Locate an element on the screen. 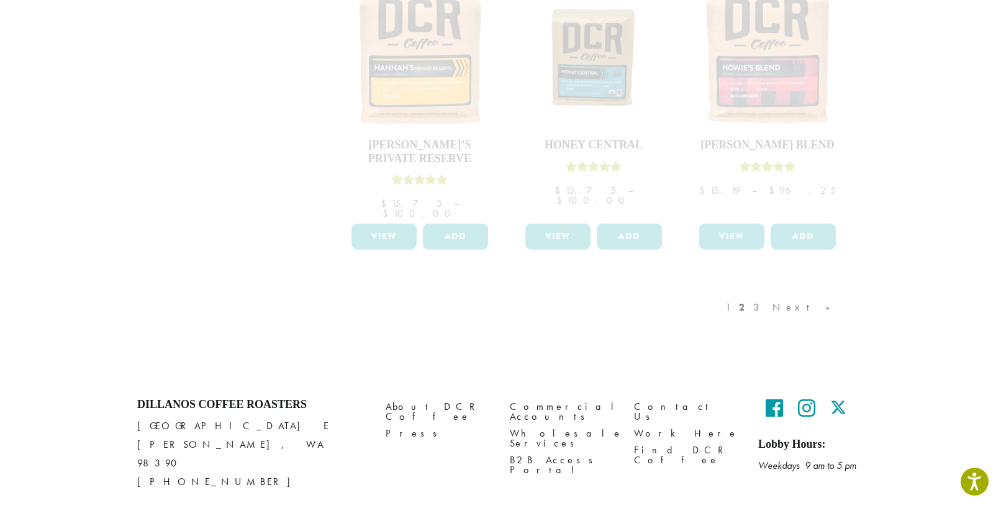 The image size is (1001, 508). a: Work Here is located at coordinates (686, 433).